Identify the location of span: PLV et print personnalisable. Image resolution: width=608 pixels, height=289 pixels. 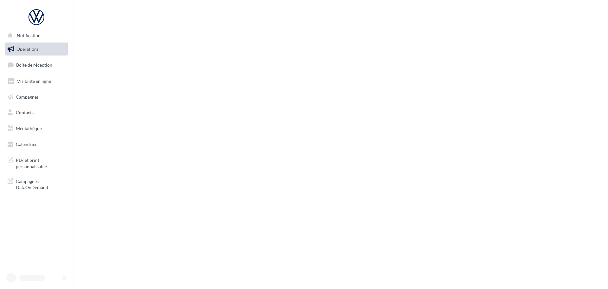
(41, 162).